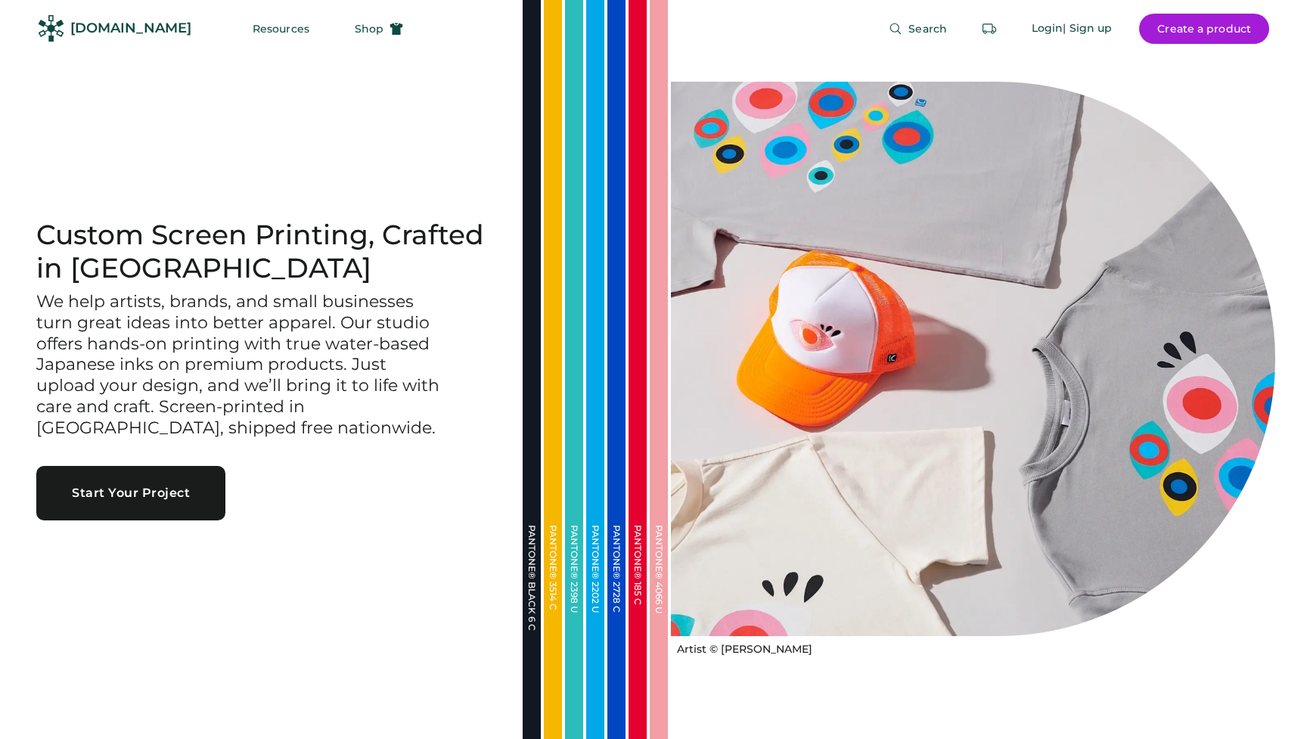 This screenshot has width=1307, height=739. I want to click on div: PANTONE® 3514 C, so click(553, 601).